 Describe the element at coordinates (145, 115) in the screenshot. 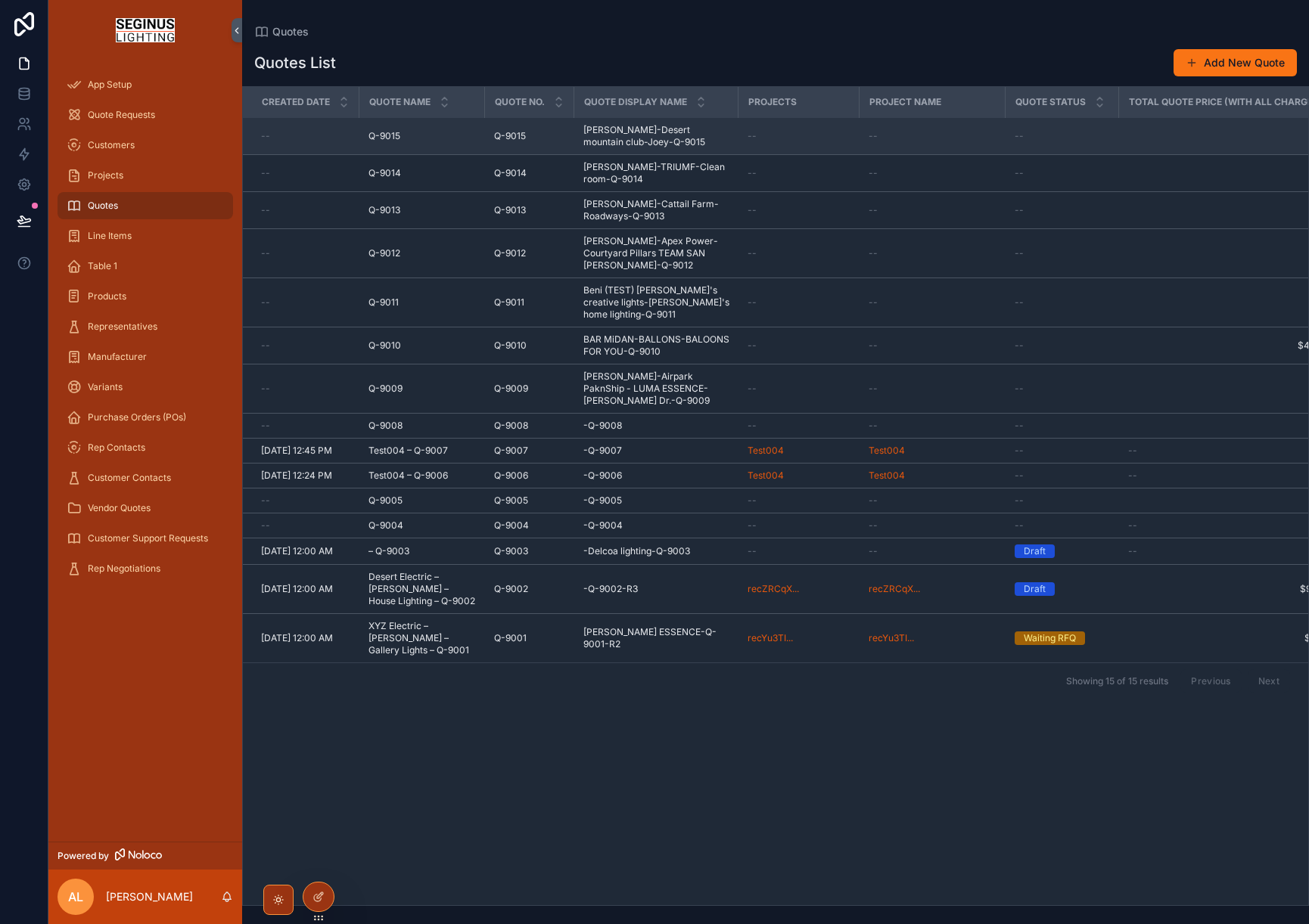

I see `a: Quote Requests` at that location.